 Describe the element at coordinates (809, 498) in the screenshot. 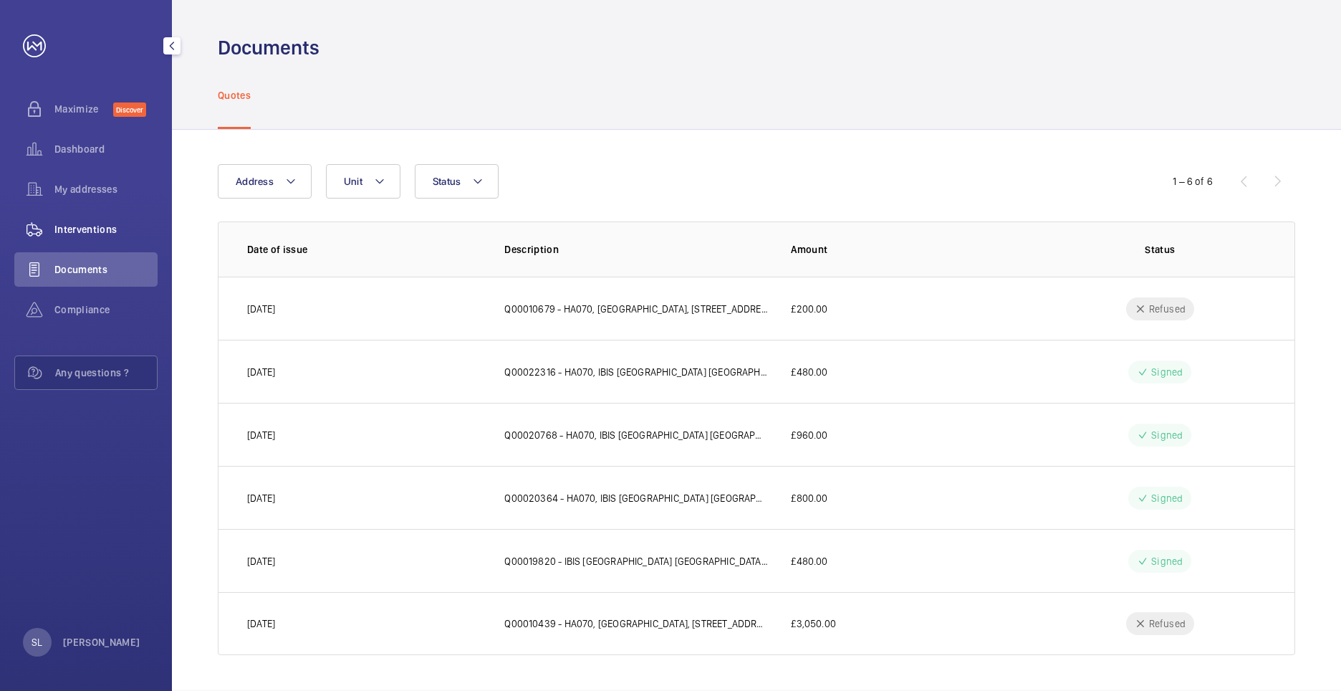

I see `p: £800.00` at that location.